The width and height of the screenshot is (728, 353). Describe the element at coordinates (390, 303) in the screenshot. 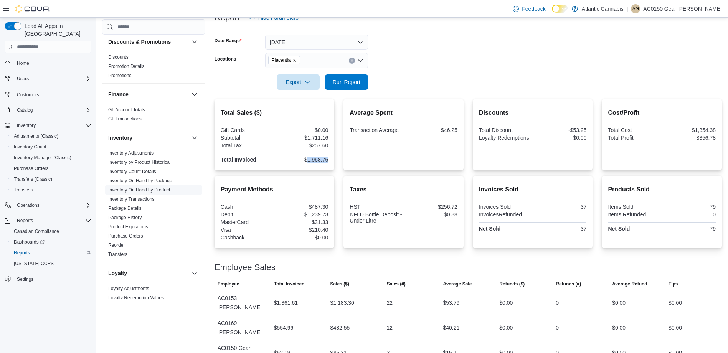

I see `div: 22` at that location.